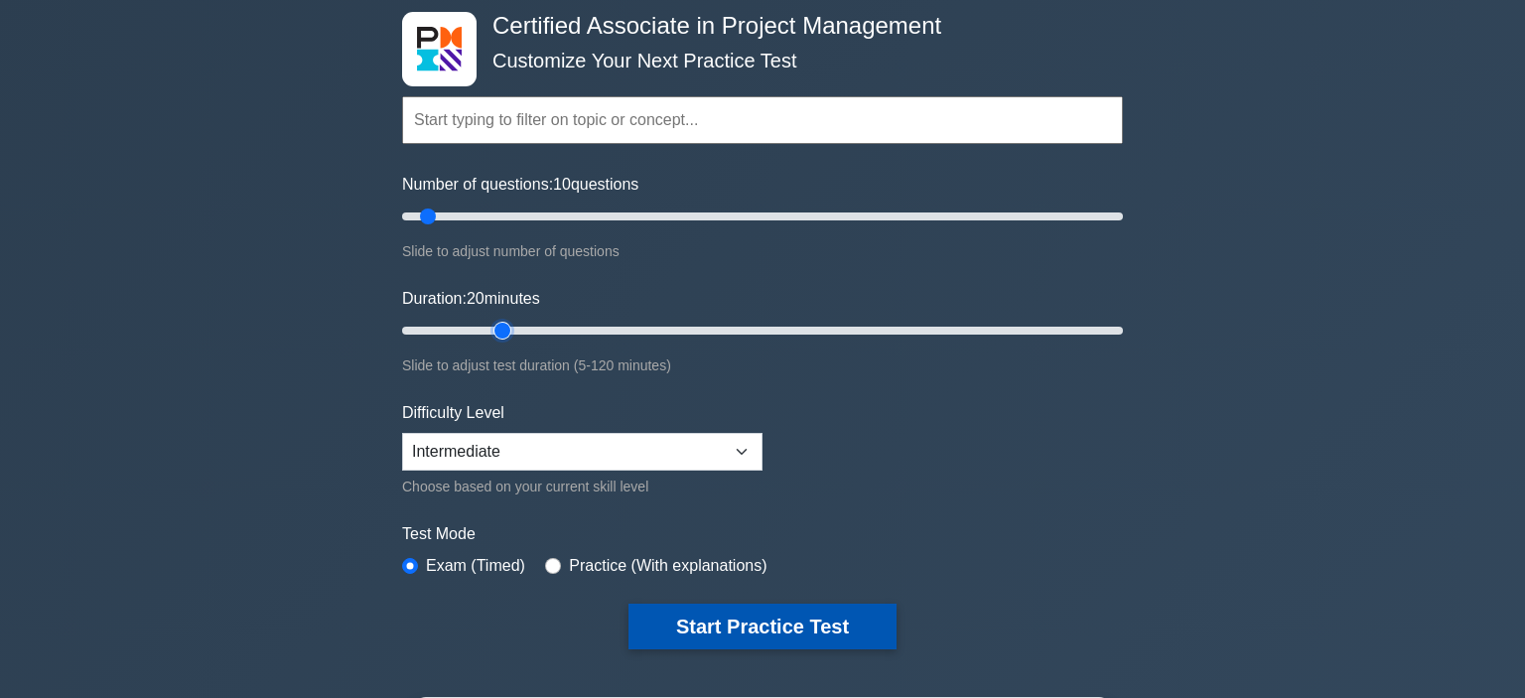 This screenshot has width=1525, height=698. Describe the element at coordinates (476, 566) in the screenshot. I see `label: Exam (Timed)` at that location.